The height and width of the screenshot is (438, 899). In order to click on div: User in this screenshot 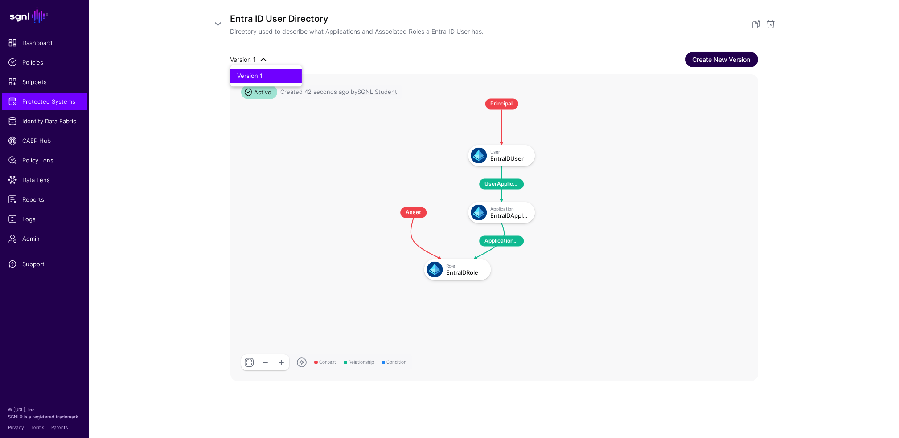, I will do `click(509, 152)`.